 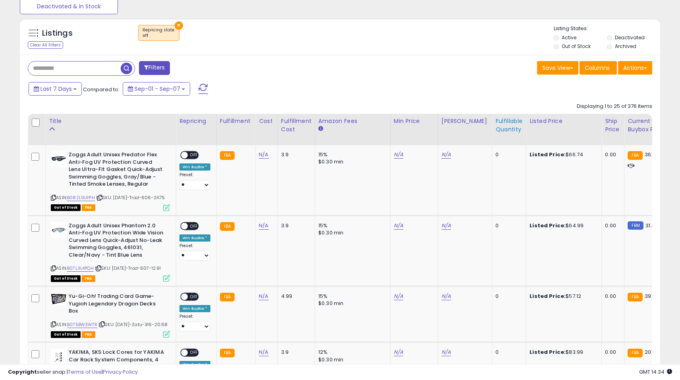 What do you see at coordinates (295, 297) in the screenshot?
I see `div: 4.99` at bounding box center [295, 297].